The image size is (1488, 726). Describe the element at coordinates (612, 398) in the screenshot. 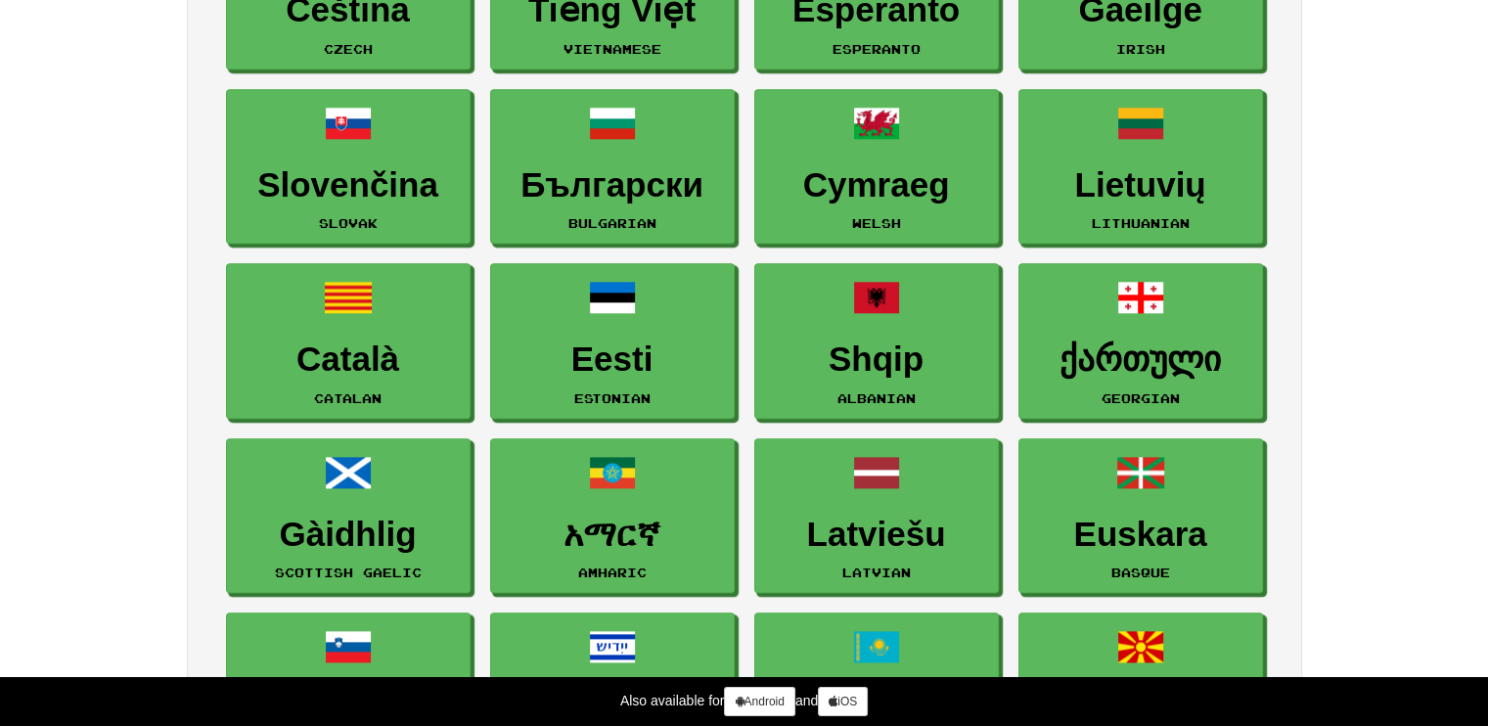

I see `small: Estonian` at that location.